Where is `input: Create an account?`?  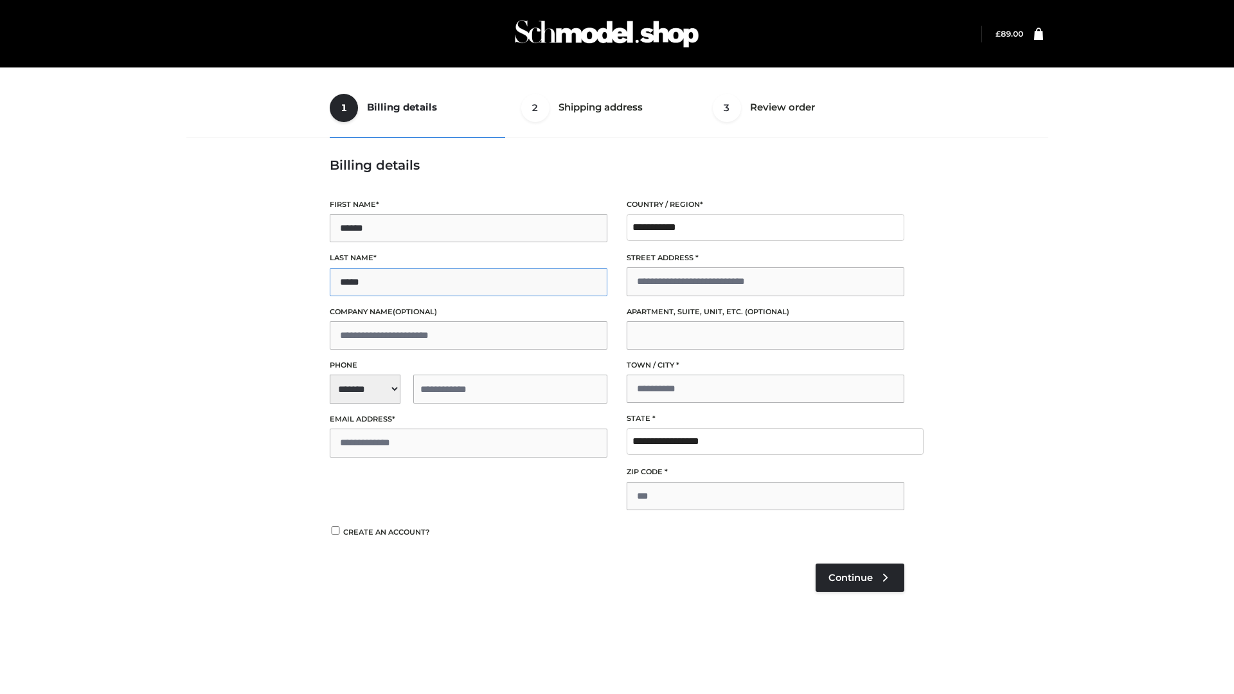
input: Create an account? is located at coordinates (336, 530).